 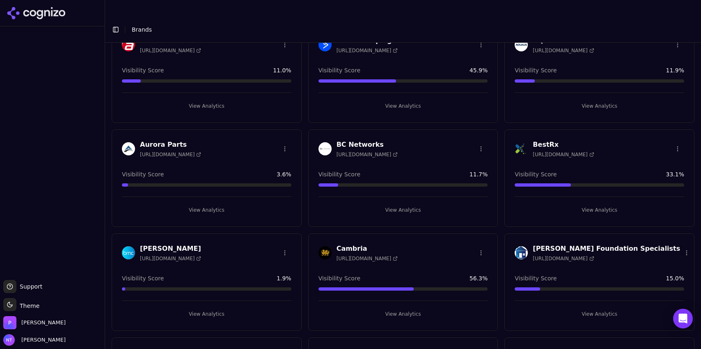 What do you see at coordinates (325, 149) in the screenshot?
I see `img: BC Networks` at bounding box center [325, 149].